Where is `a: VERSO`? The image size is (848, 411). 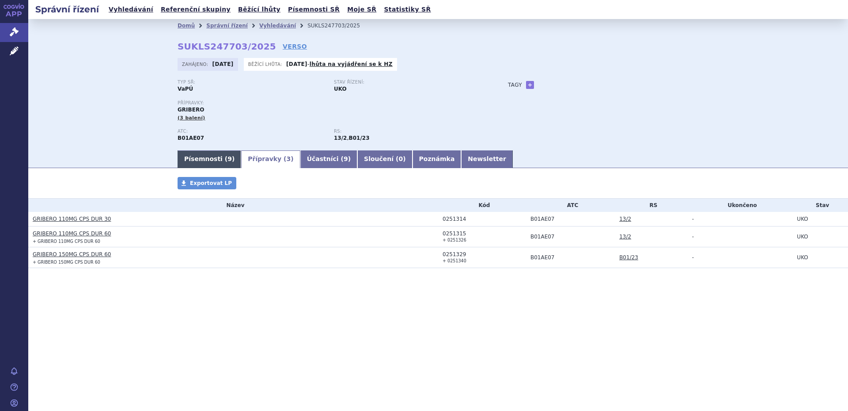 a: VERSO is located at coordinates (295, 46).